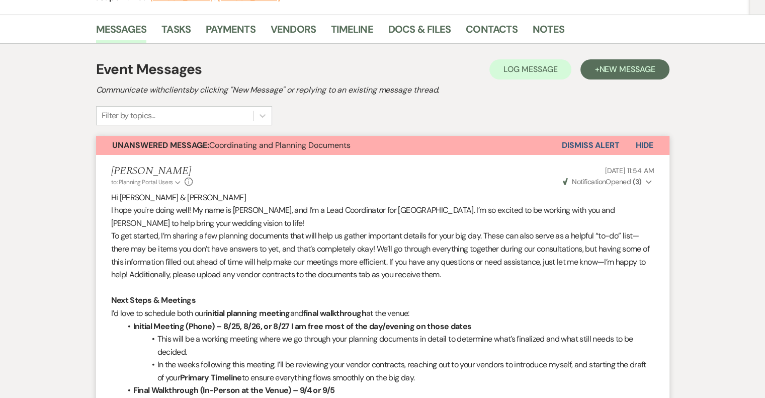 Image resolution: width=765 pixels, height=398 pixels. What do you see at coordinates (530, 69) in the screenshot?
I see `span: Log Message` at bounding box center [530, 69].